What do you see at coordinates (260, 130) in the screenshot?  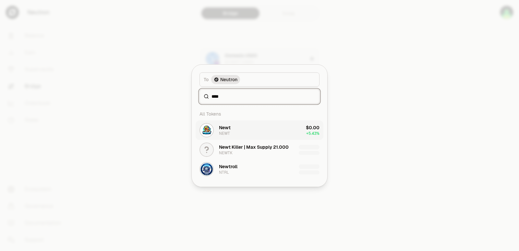 I see `button: NEWT LogoNewtNEWT$0.00+5.43%` at bounding box center [260, 130].